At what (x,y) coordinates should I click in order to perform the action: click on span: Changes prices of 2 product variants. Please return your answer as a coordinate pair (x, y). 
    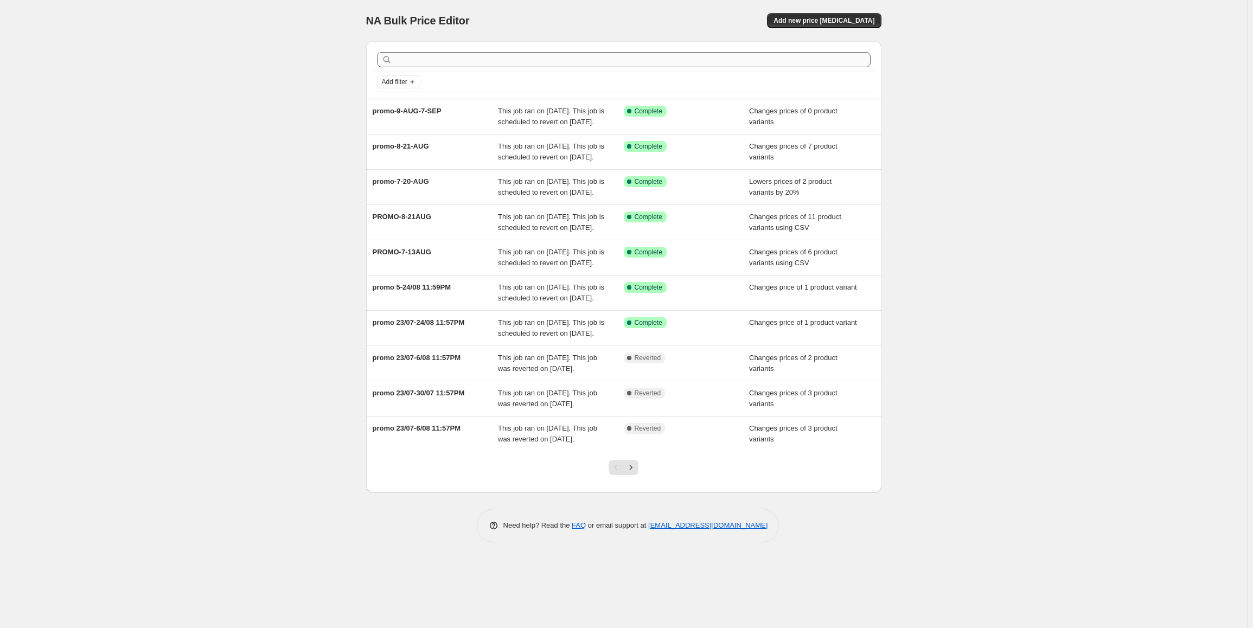
    Looking at the image, I should click on (793, 363).